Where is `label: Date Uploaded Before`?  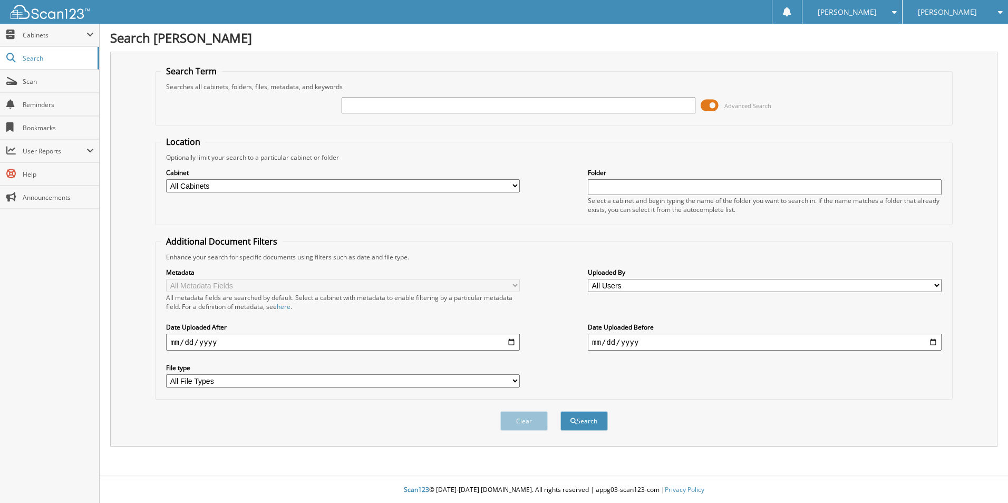 label: Date Uploaded Before is located at coordinates (764, 327).